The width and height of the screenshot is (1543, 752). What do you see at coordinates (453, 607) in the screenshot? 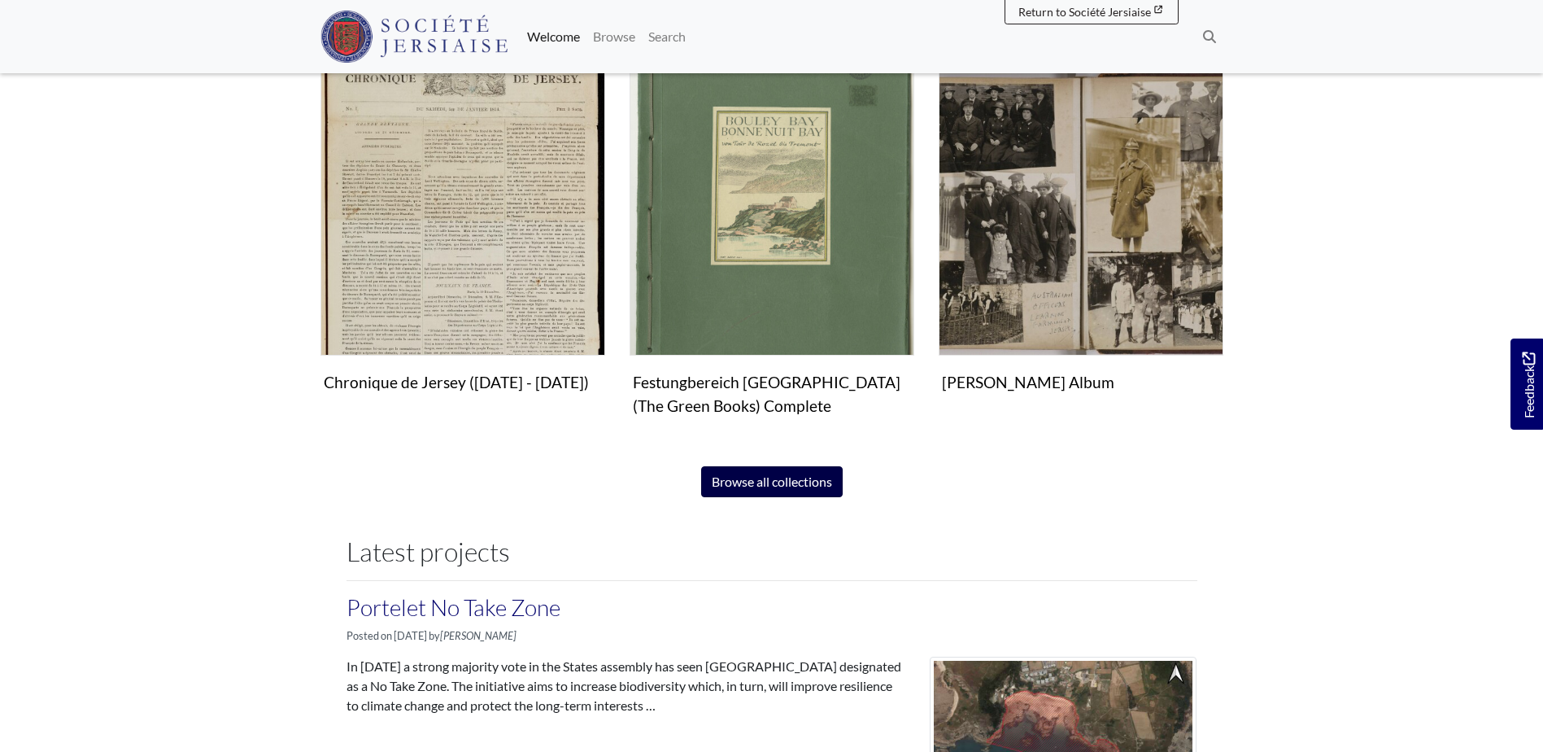
I see `a: Portelet No Take Zone` at bounding box center [453, 607].